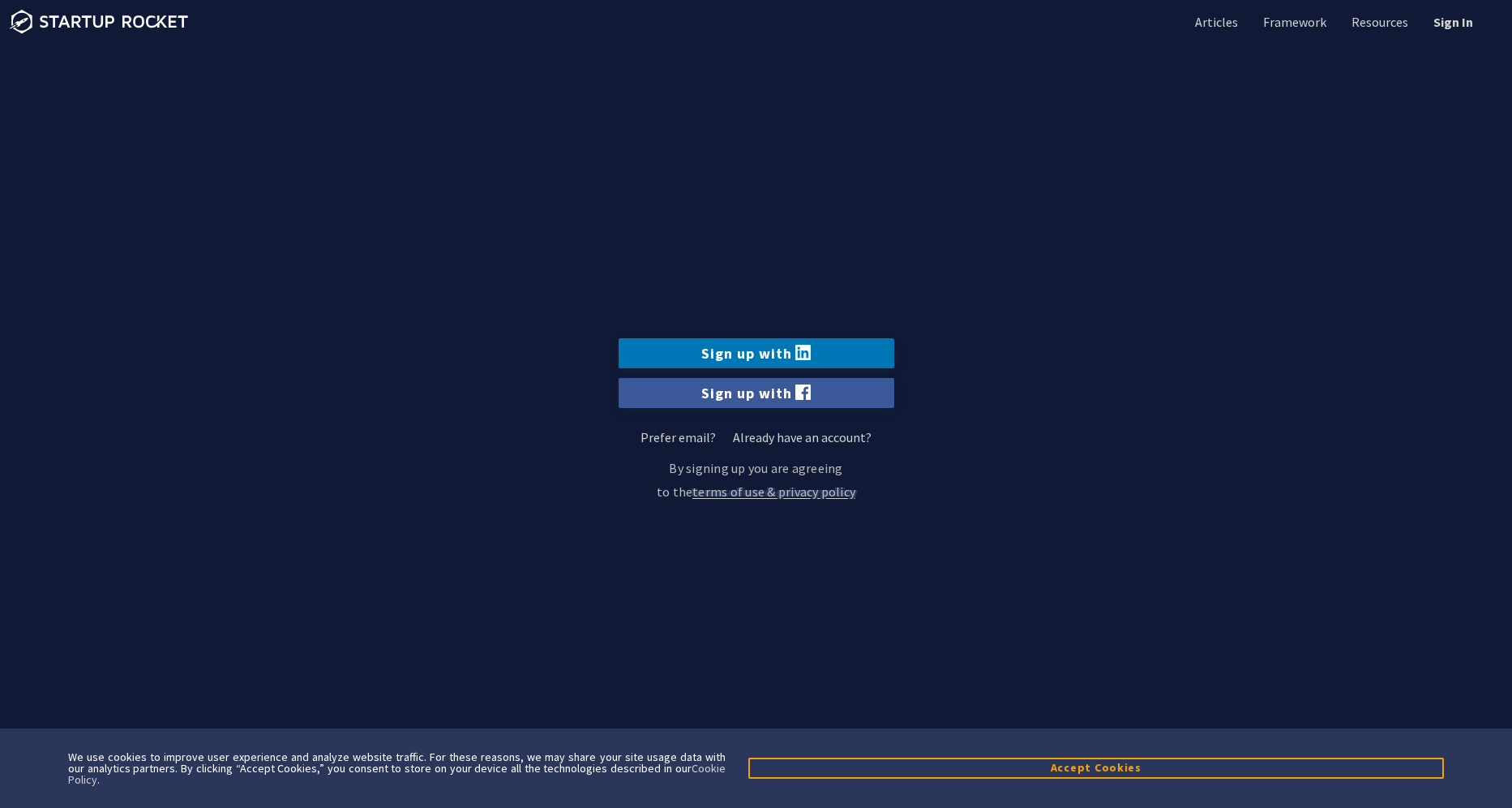 The image size is (1512, 808). Describe the element at coordinates (1379, 22) in the screenshot. I see `a: Resources` at that location.